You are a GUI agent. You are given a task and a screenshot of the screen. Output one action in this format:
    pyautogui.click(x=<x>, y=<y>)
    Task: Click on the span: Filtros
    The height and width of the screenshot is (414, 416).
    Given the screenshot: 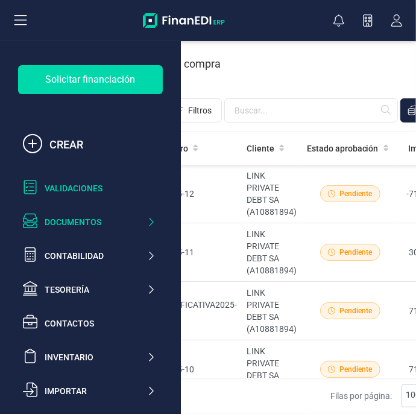 What is the action you would take?
    pyautogui.click(x=200, y=110)
    